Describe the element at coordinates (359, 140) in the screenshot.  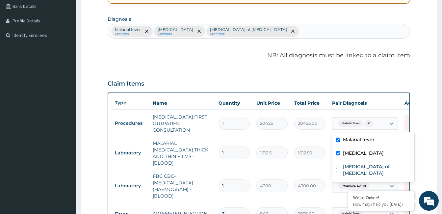
I see `label: Malarial fever` at that location.